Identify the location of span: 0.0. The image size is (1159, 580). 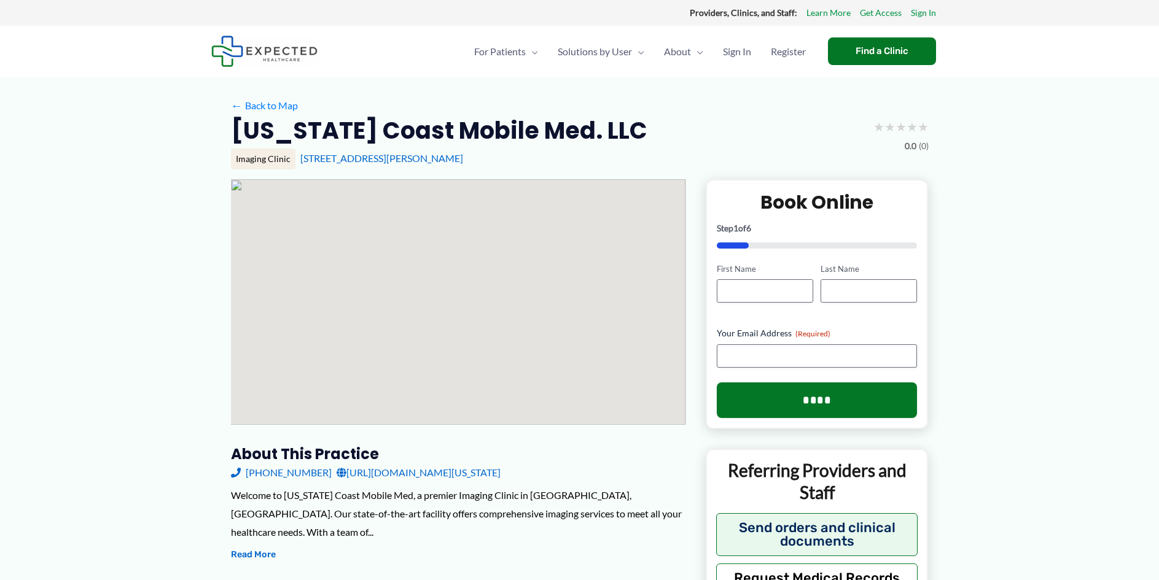
(910, 146).